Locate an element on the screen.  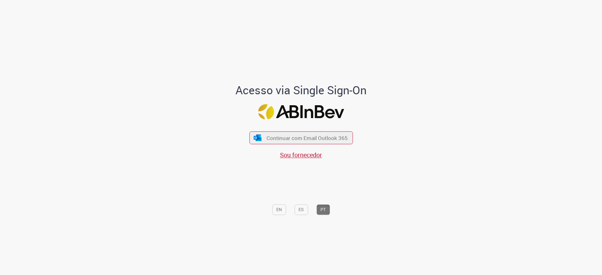
button: ES is located at coordinates (301, 210).